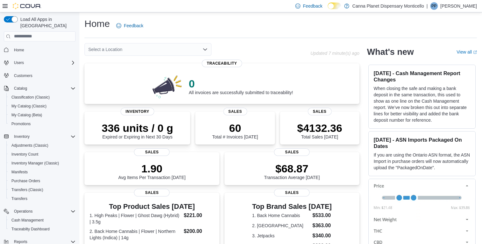 This screenshot has height=244, width=482. What do you see at coordinates (199, 232) in the screenshot?
I see `dd: $200.00` at bounding box center [199, 232].